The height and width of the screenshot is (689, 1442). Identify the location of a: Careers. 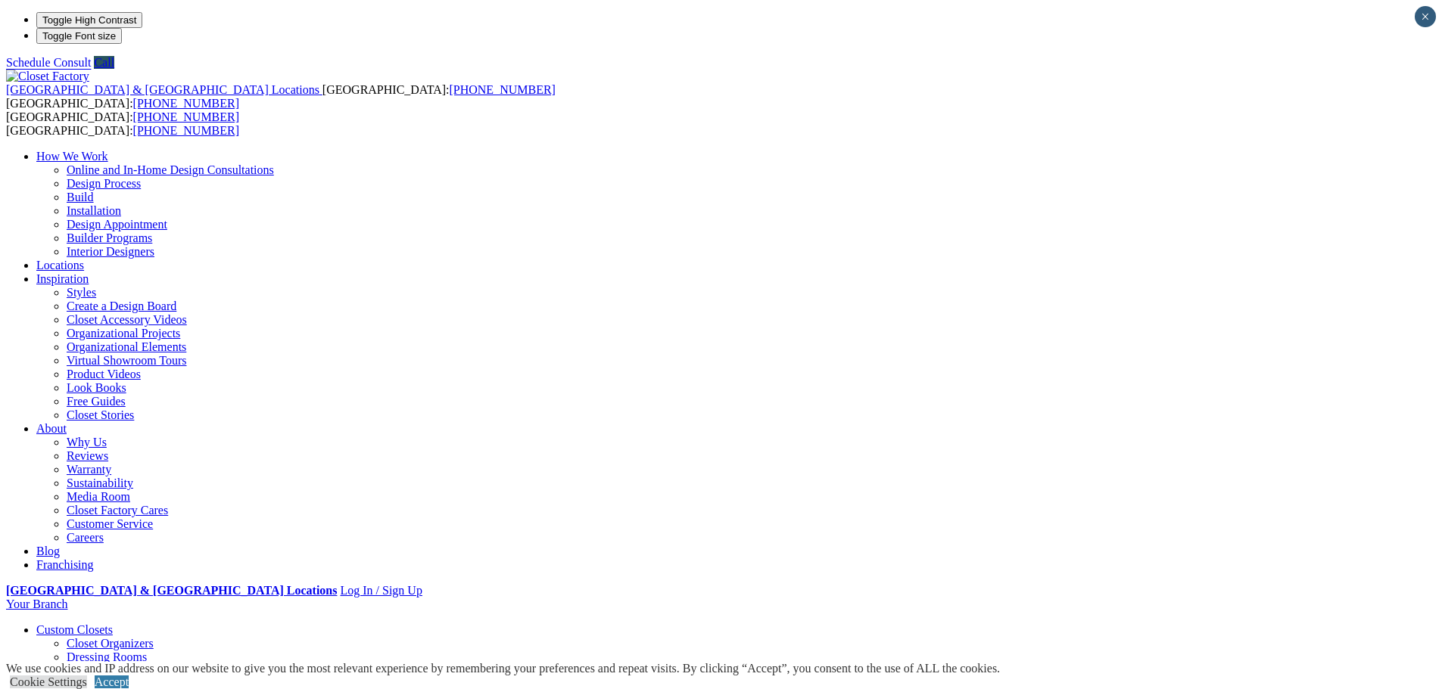
(85, 537).